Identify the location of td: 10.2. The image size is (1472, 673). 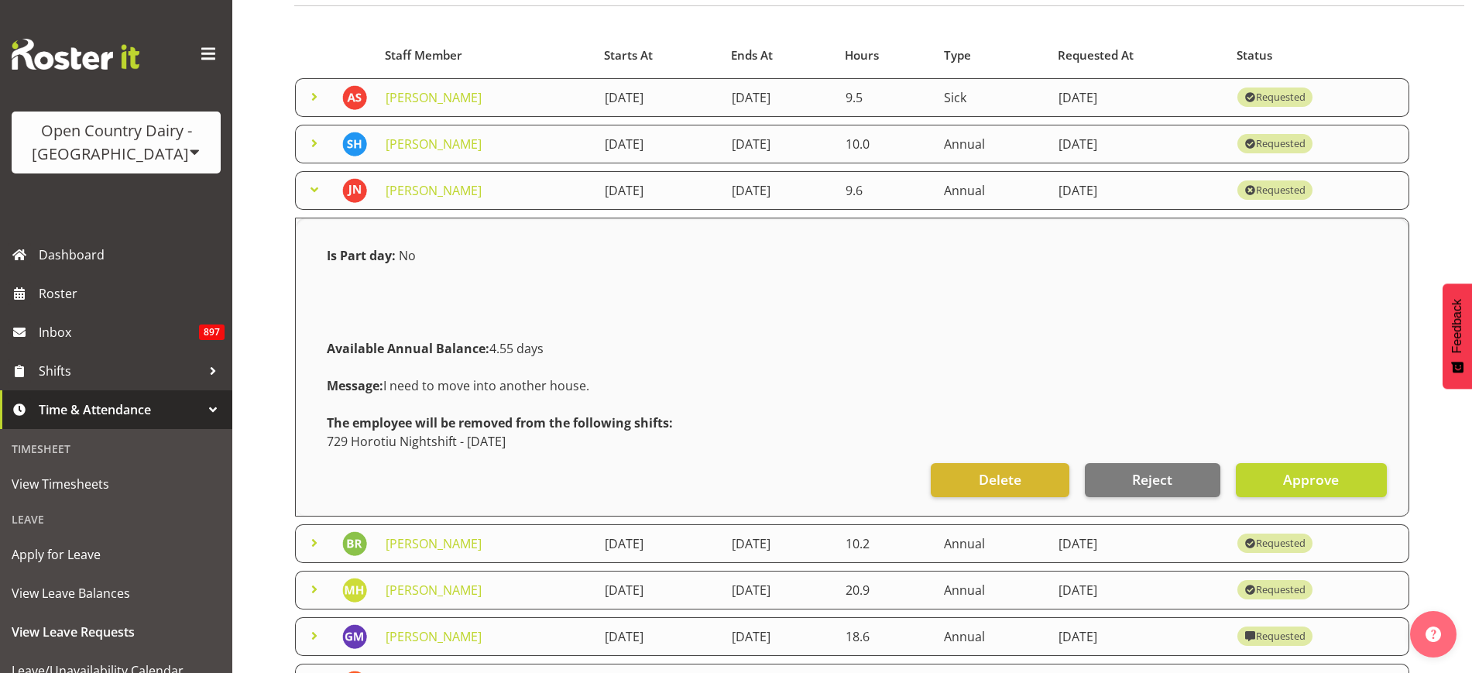
(886, 544).